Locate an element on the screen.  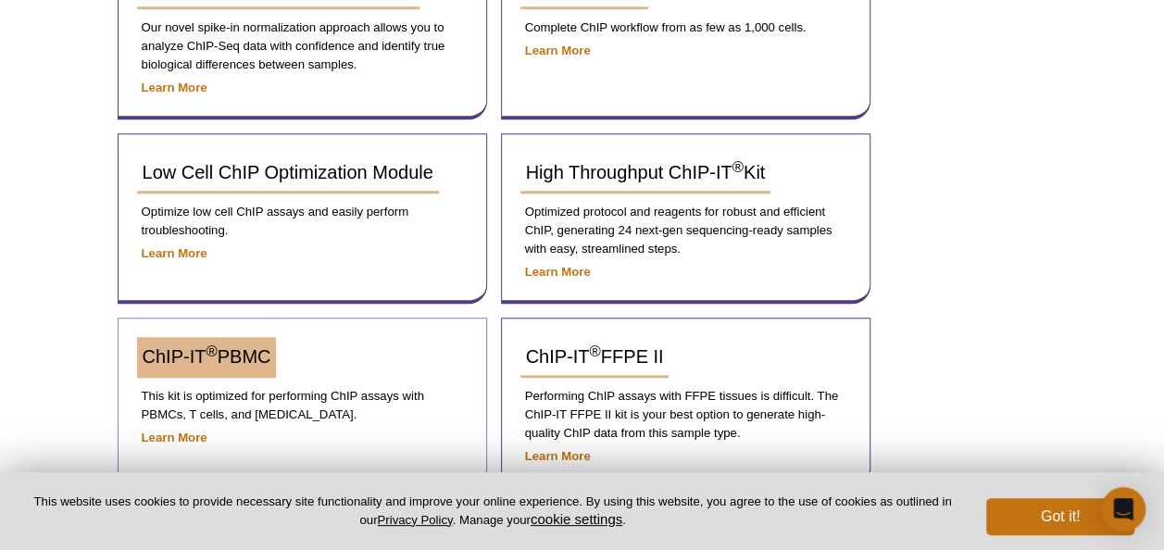
a: Privacy Policy is located at coordinates (414, 519).